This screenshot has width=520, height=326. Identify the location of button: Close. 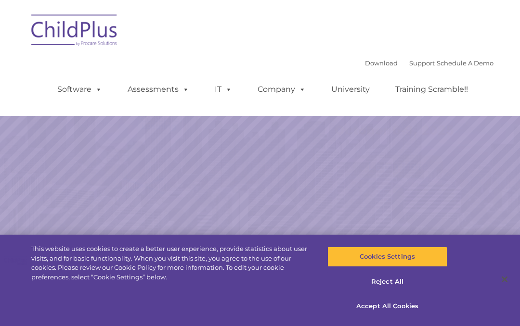
(504, 280).